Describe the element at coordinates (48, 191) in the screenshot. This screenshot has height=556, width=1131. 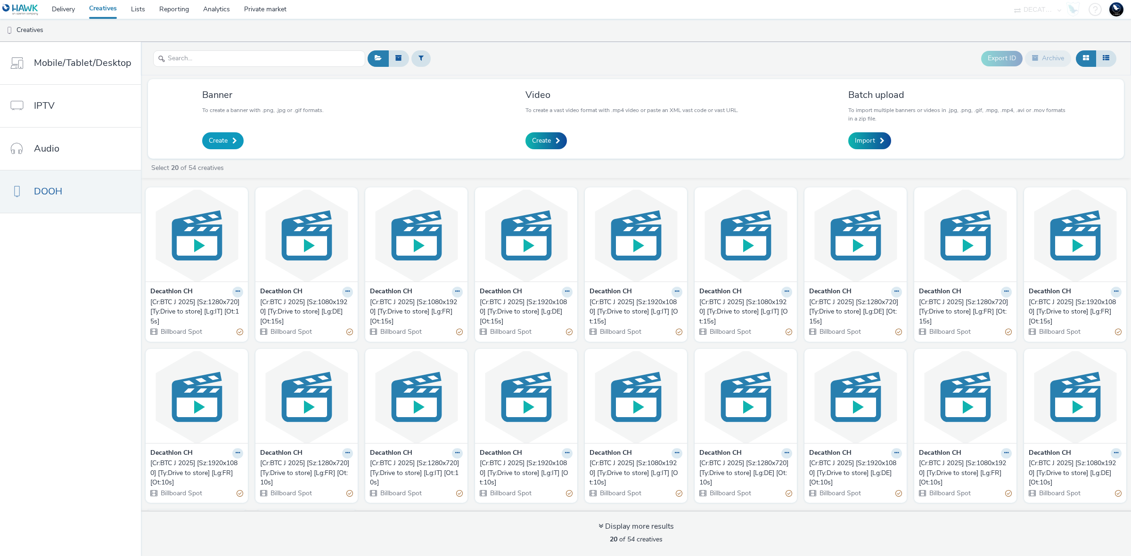
I see `span: DOOH` at that location.